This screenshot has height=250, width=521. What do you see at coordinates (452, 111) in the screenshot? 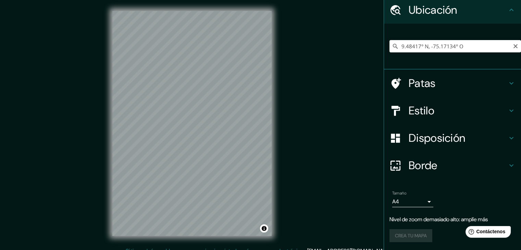
I see `div: Estilo` at bounding box center [452, 111].